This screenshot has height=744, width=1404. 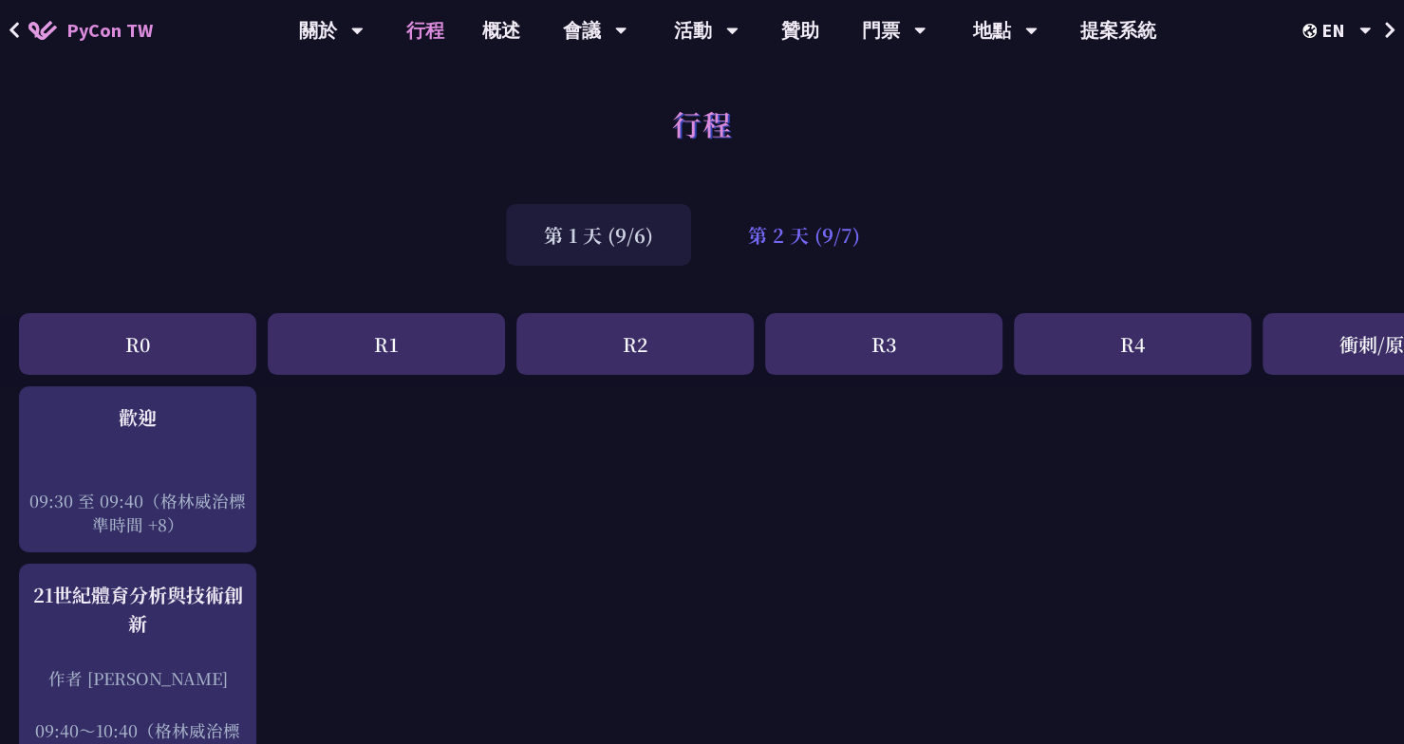 What do you see at coordinates (884, 344) in the screenshot?
I see `font: R3` at bounding box center [884, 344].